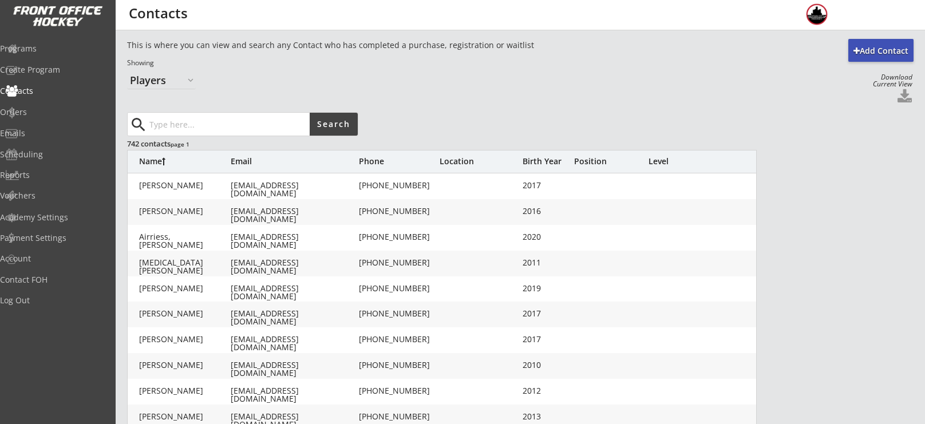  What do you see at coordinates (294, 161) in the screenshot?
I see `div: Email` at bounding box center [294, 161].